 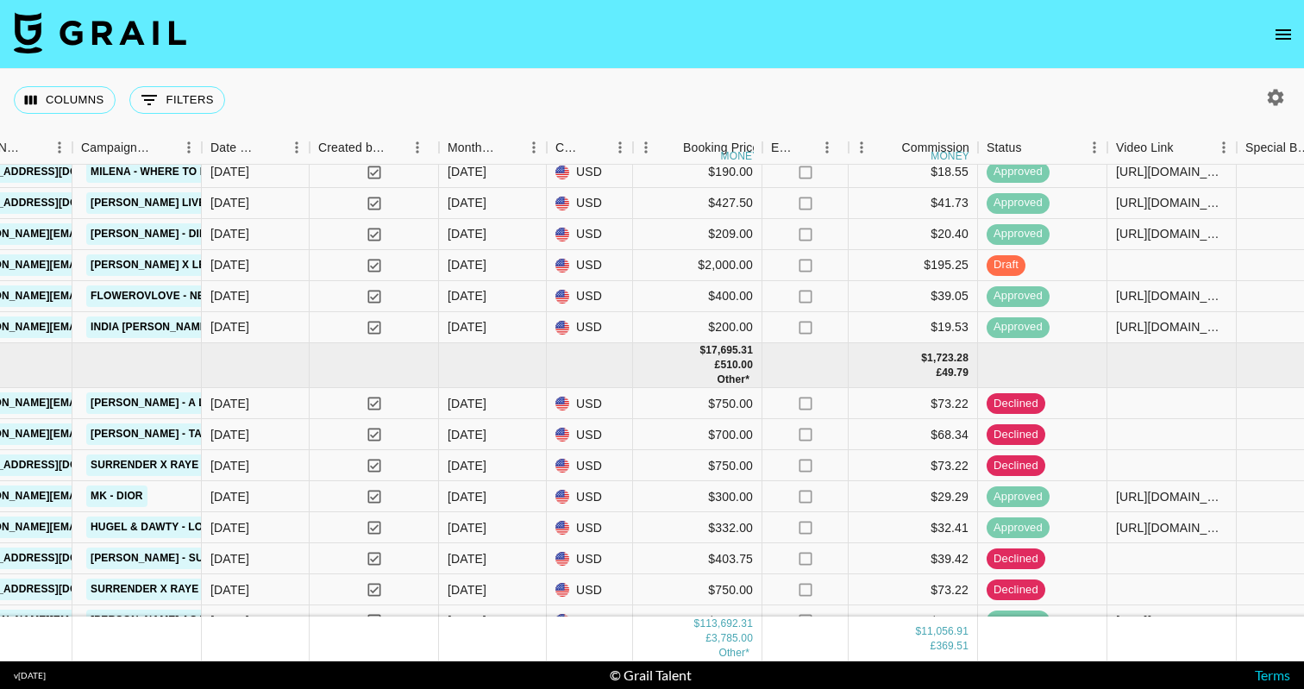 What do you see at coordinates (1006, 265) in the screenshot?
I see `span: draft` at bounding box center [1006, 265].